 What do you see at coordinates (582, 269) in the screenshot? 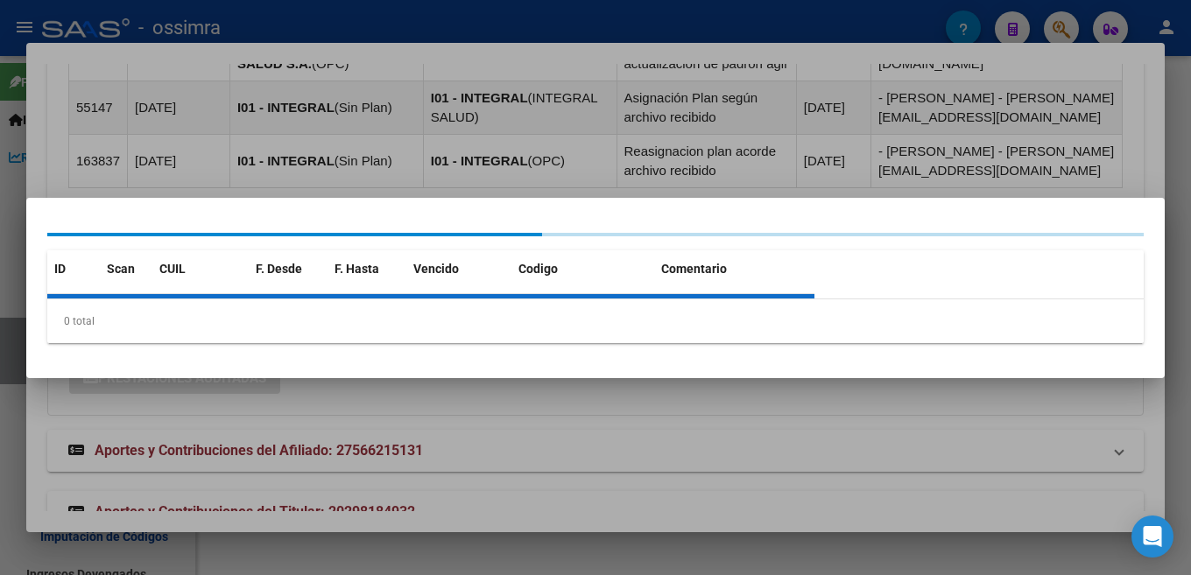
I see `datatable-header-cell: Codigo` at bounding box center [582, 269].